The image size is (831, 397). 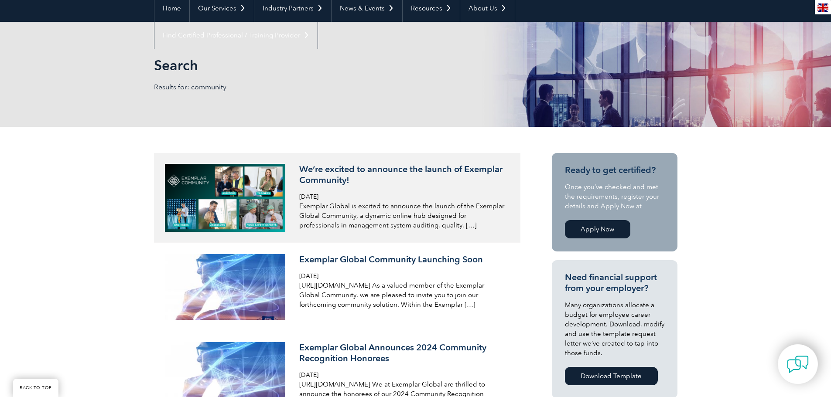 I want to click on p: Results for: community, so click(x=285, y=87).